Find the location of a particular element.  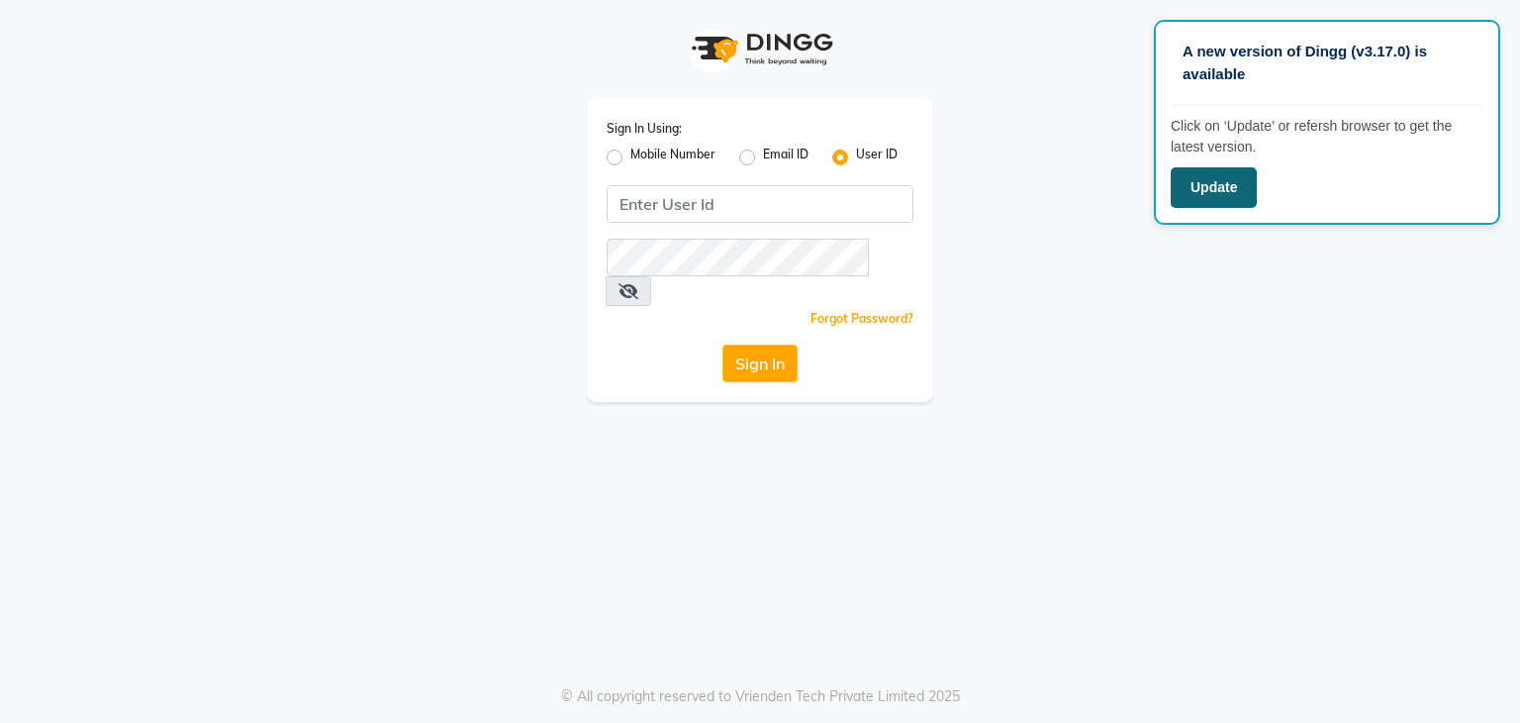

button: Sign In is located at coordinates (760, 363).